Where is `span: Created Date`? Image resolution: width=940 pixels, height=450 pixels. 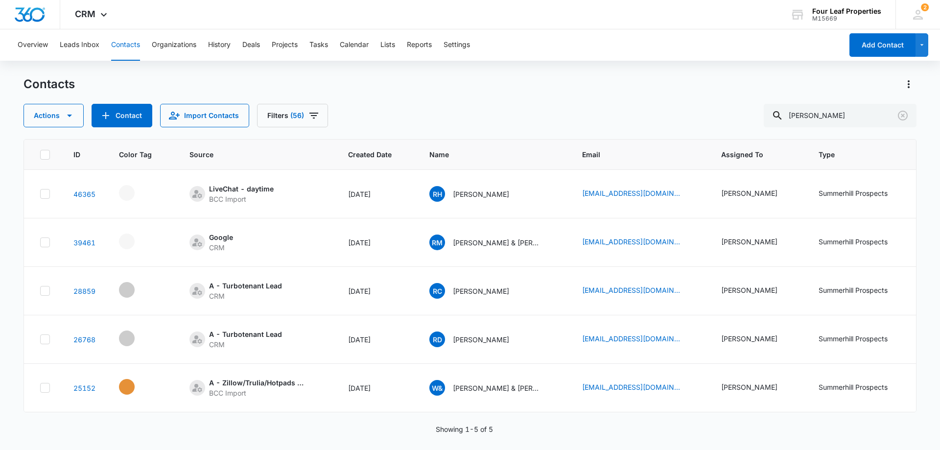 span: Created Date is located at coordinates (370, 154).